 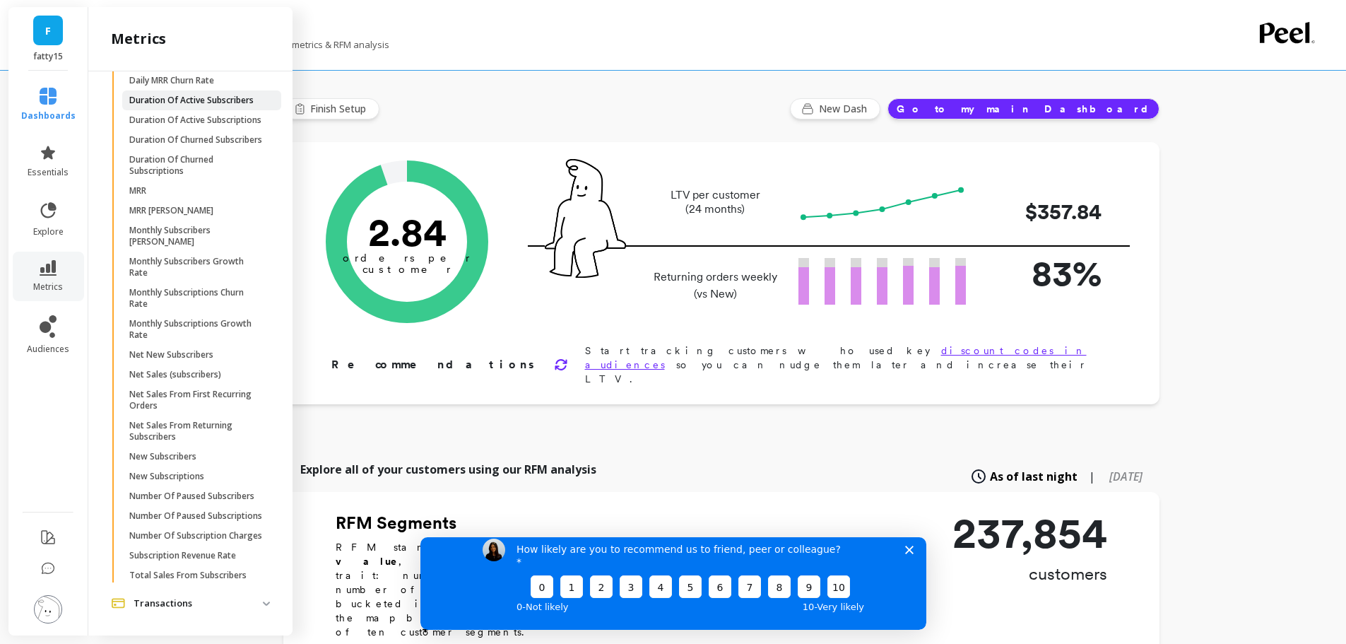 I want to click on span: dashboards, so click(x=48, y=116).